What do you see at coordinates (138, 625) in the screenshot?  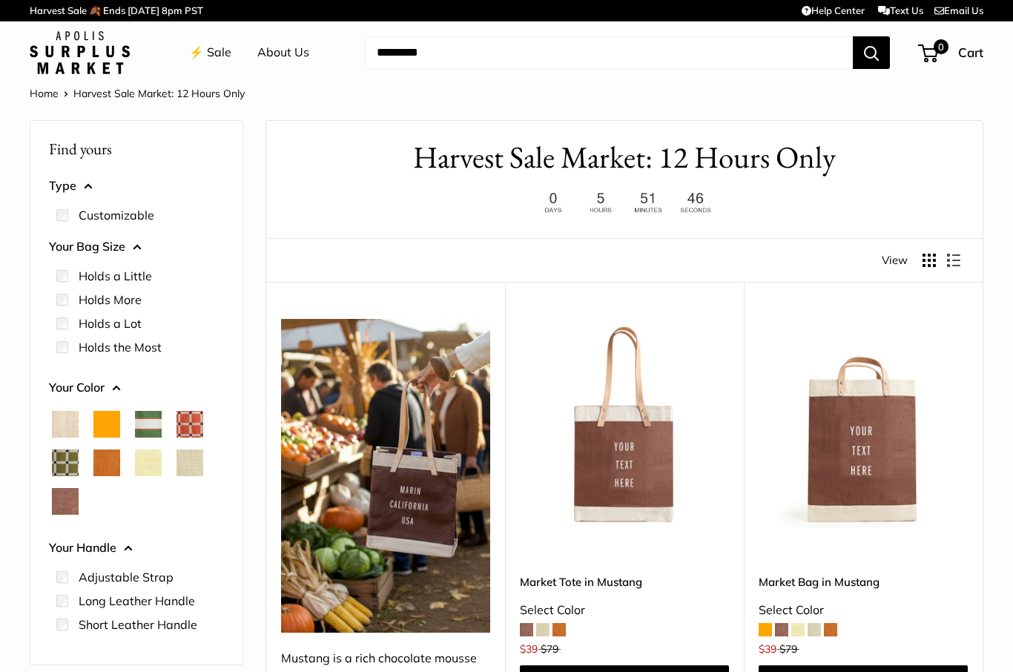 I see `label: Short Leather Handle` at bounding box center [138, 625].